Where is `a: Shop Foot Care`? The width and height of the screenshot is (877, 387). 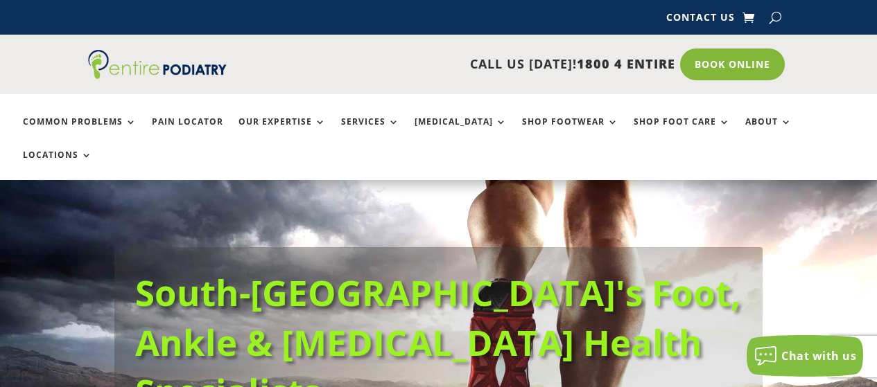
a: Shop Foot Care is located at coordinates (681, 132).